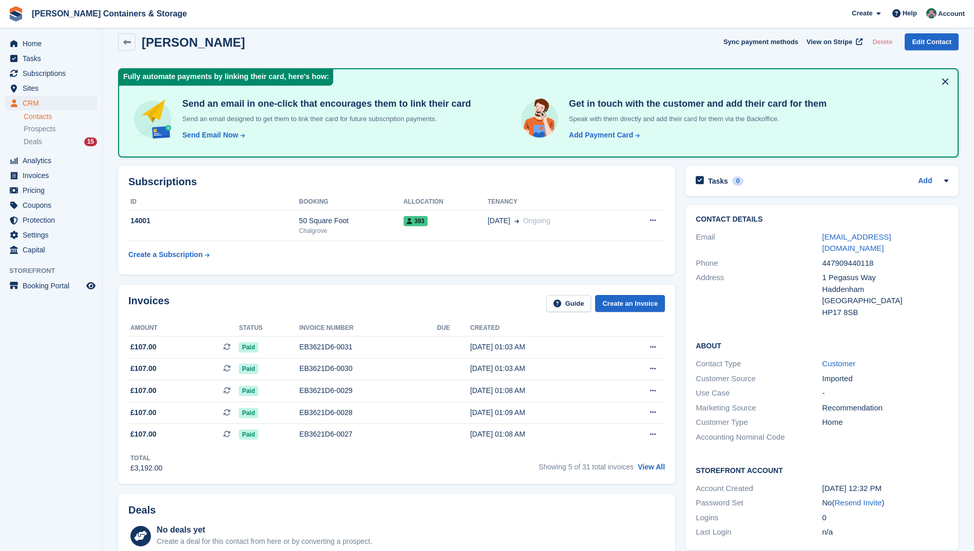  I want to click on div: Home, so click(885, 422).